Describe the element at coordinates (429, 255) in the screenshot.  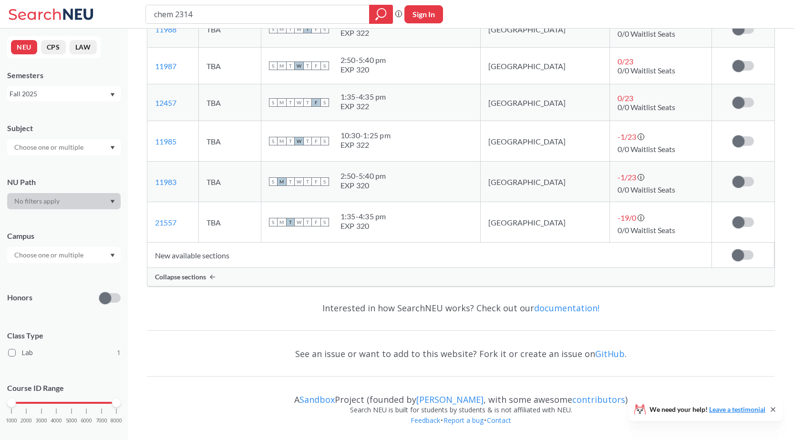
I see `td: New available sections` at that location.